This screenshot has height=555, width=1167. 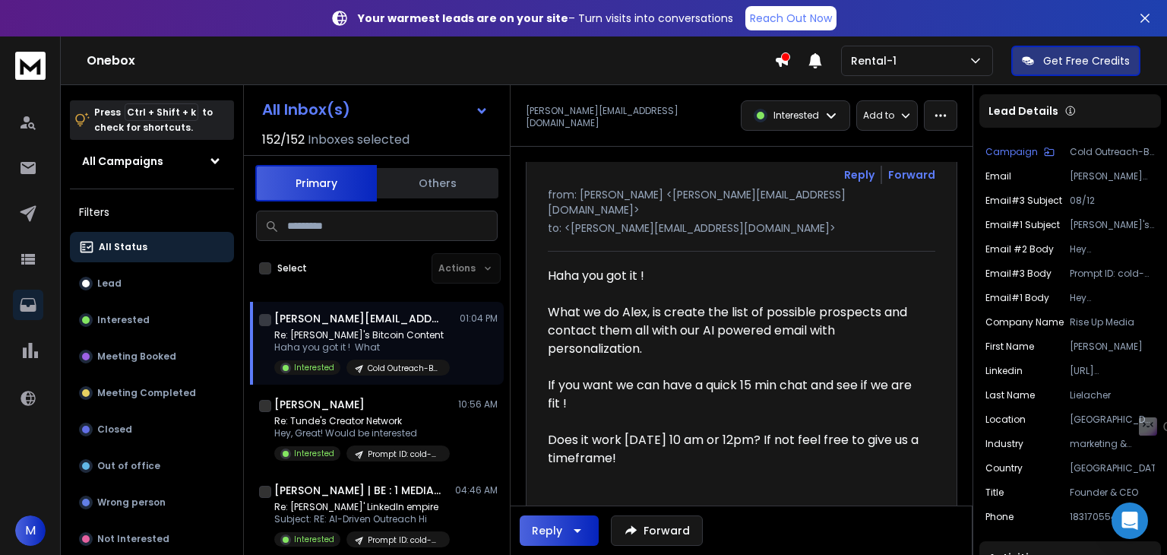 I want to click on button: Not Interested, so click(x=152, y=539).